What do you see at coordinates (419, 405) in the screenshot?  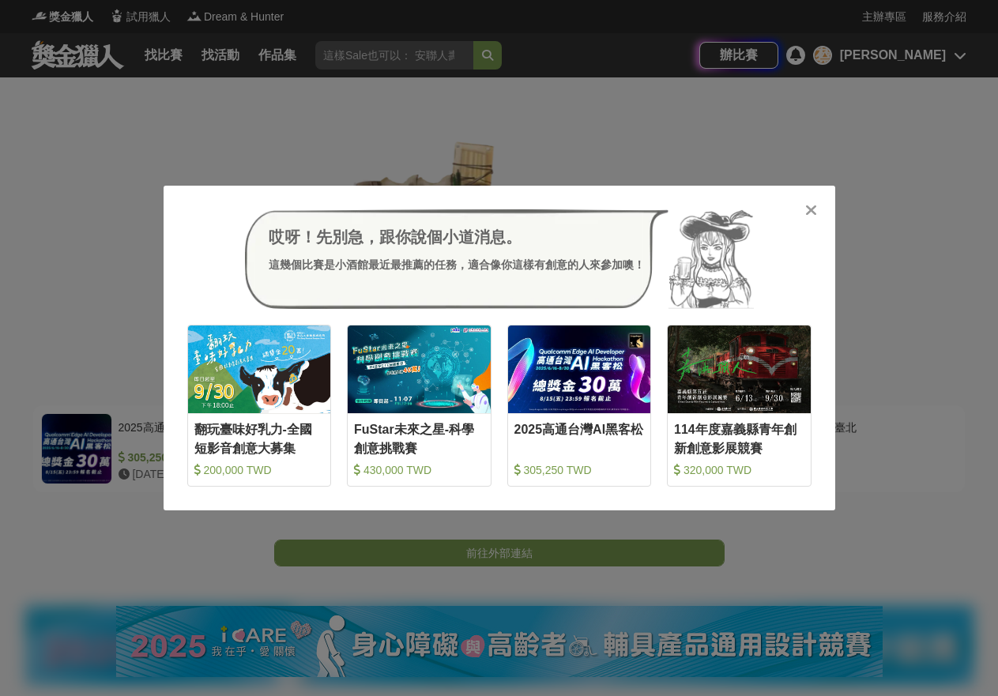 I see `a: Cover ImageFuStar未來之星-科學創意挑戰賽 430,000 TWD` at bounding box center [419, 405].